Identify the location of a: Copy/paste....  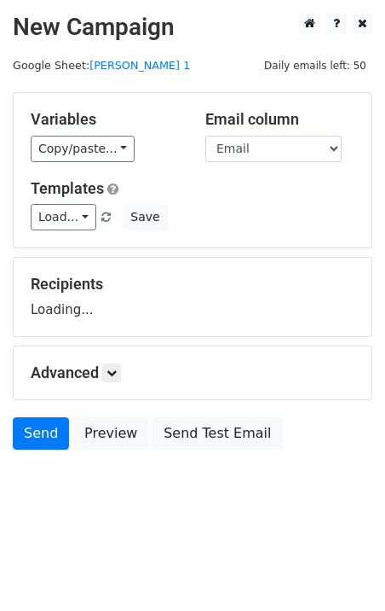
(83, 148).